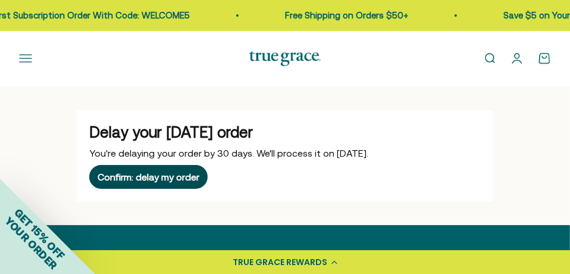 This screenshot has width=570, height=274. I want to click on button: Confirm: delay my order, so click(148, 177).